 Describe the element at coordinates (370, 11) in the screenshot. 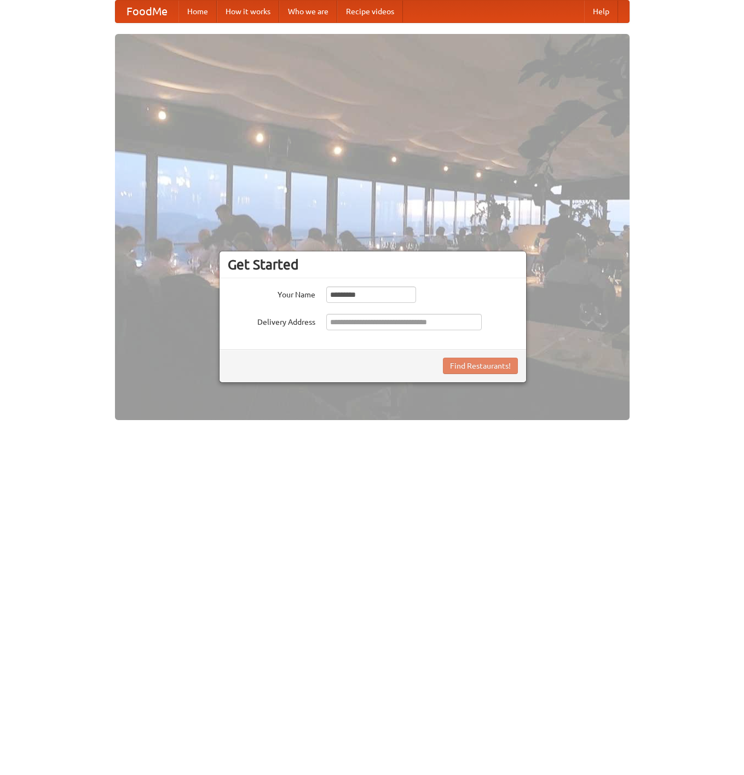

I see `a: Recipe videos` at that location.